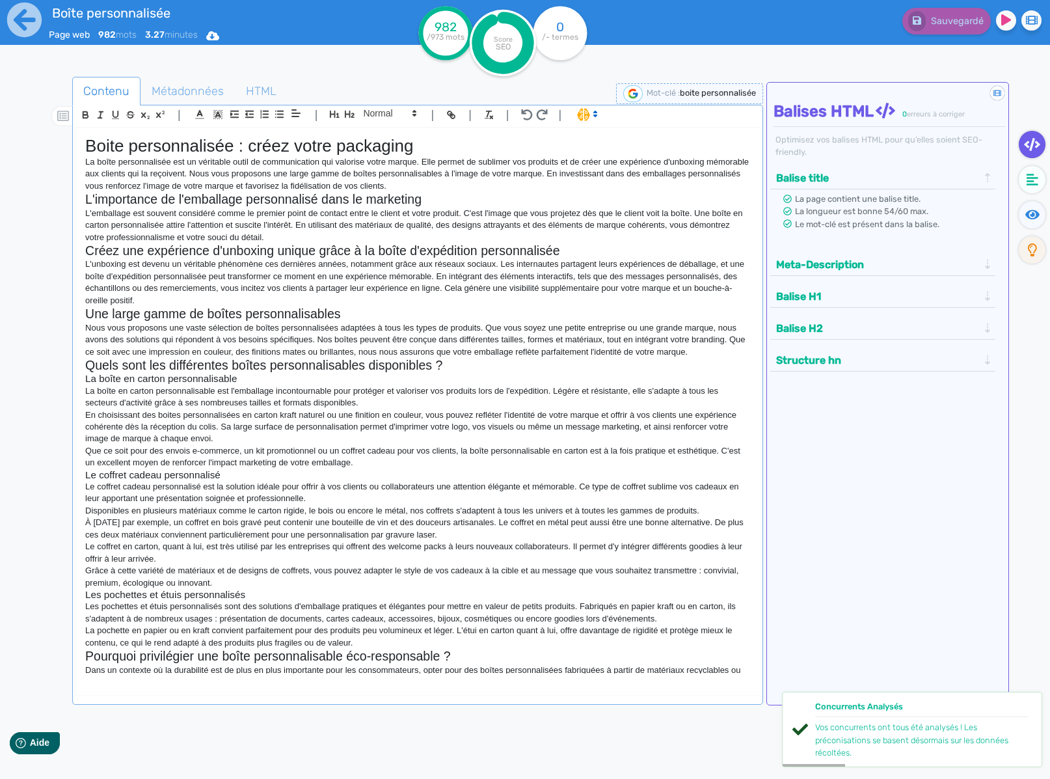  Describe the element at coordinates (418, 636) in the screenshot. I see `p: La pochette en papier ou en kraft convient parfaitement pour des produits peu volumineux et léger...` at that location.